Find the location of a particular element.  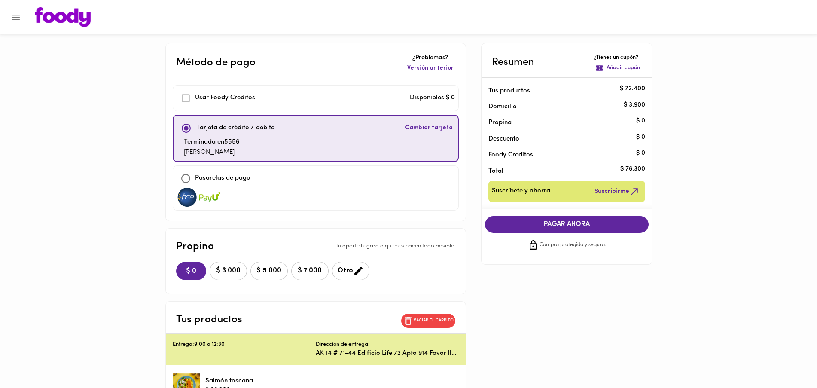

p: Añadir cupón is located at coordinates (623, 68).